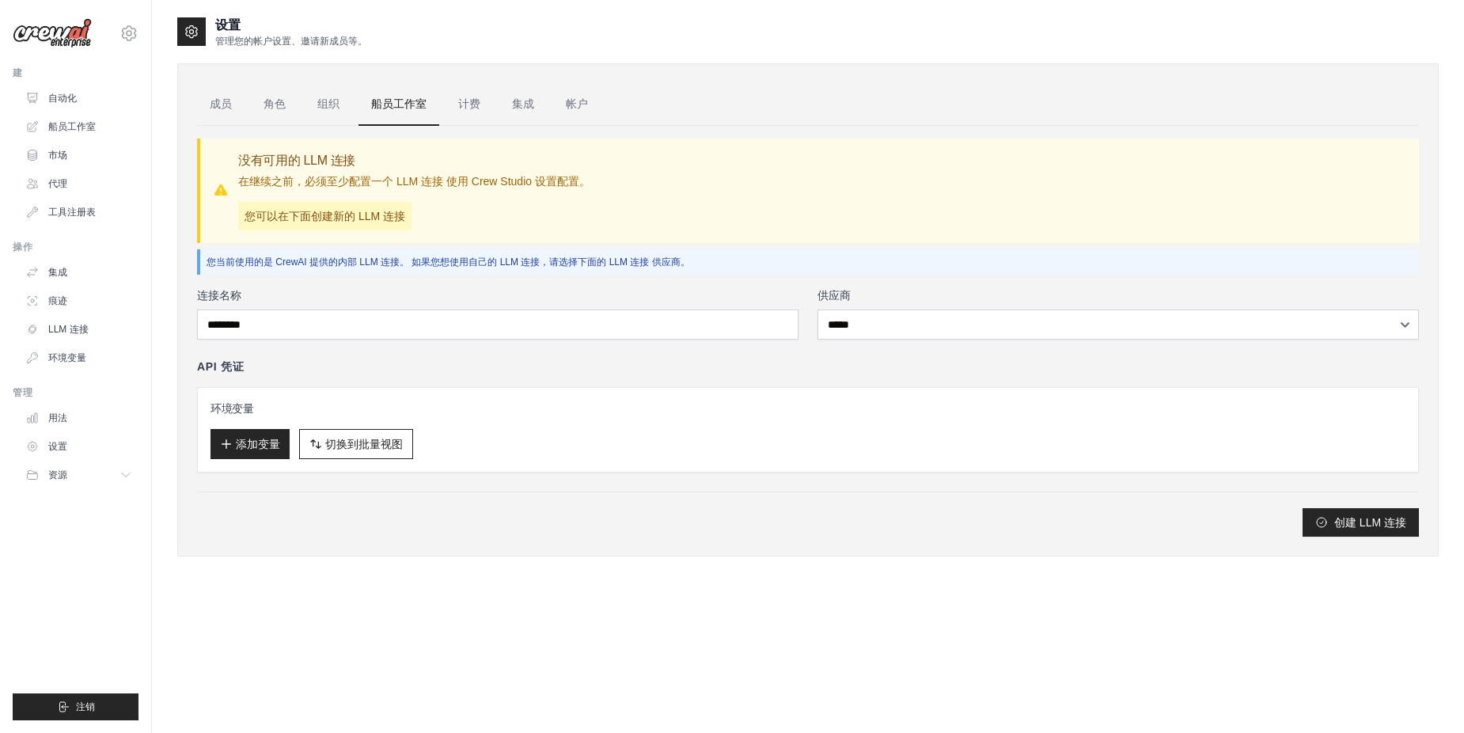  Describe the element at coordinates (78, 329) in the screenshot. I see `a: LLM 连接` at that location.